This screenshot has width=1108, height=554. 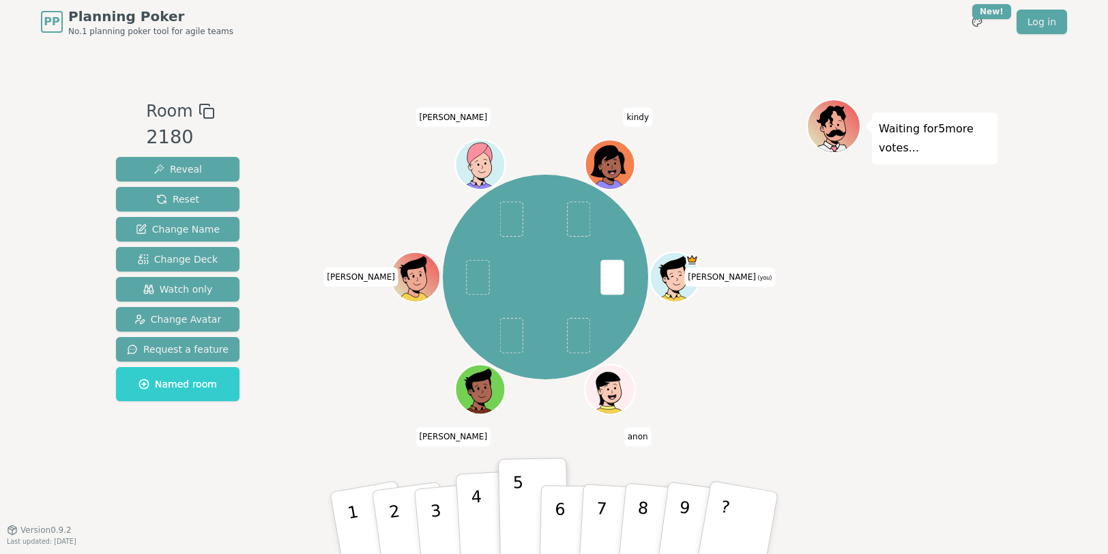 What do you see at coordinates (177, 384) in the screenshot?
I see `span: Named room` at bounding box center [177, 384].